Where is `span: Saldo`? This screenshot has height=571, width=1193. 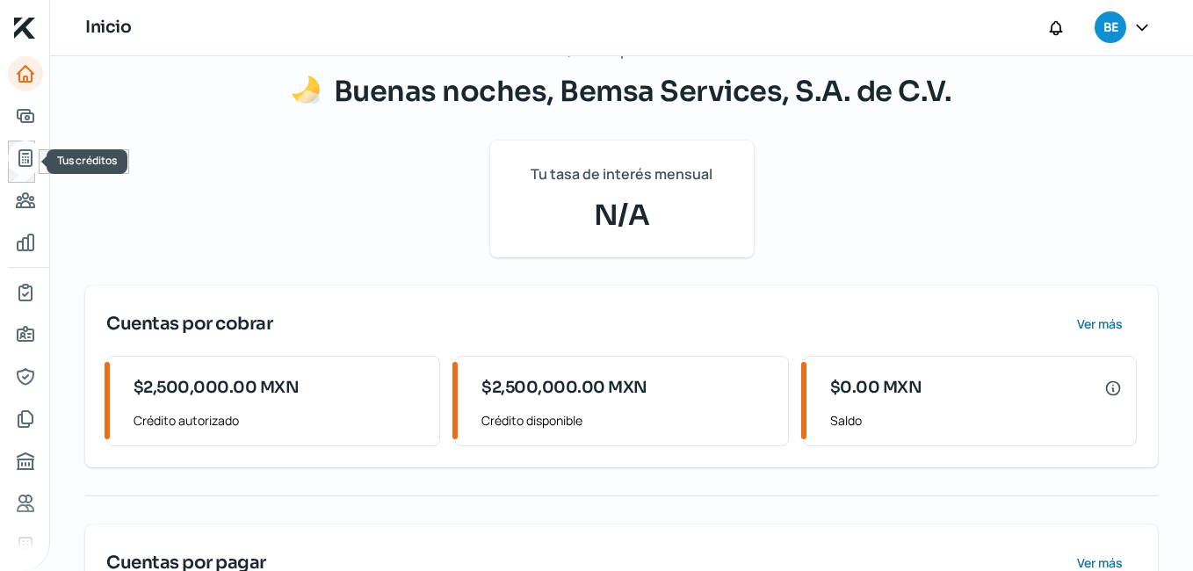 span: Saldo is located at coordinates (976, 420).